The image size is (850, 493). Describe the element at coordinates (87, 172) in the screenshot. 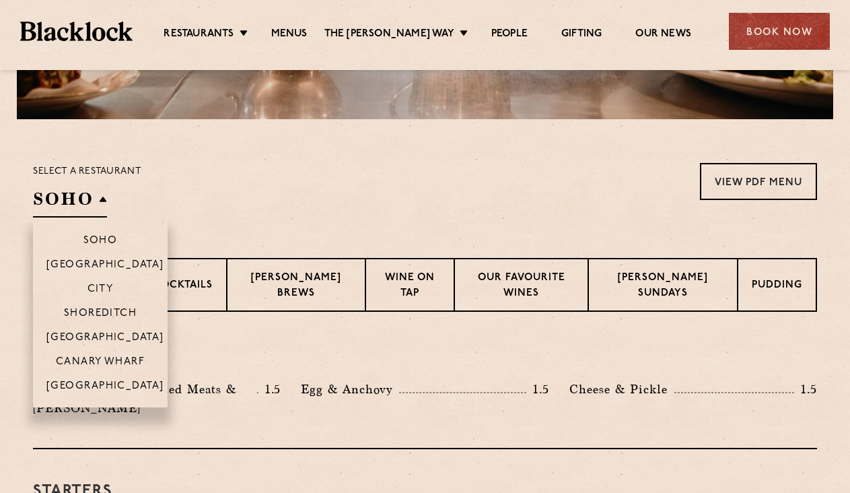

I see `p: Select a restaurant` at that location.